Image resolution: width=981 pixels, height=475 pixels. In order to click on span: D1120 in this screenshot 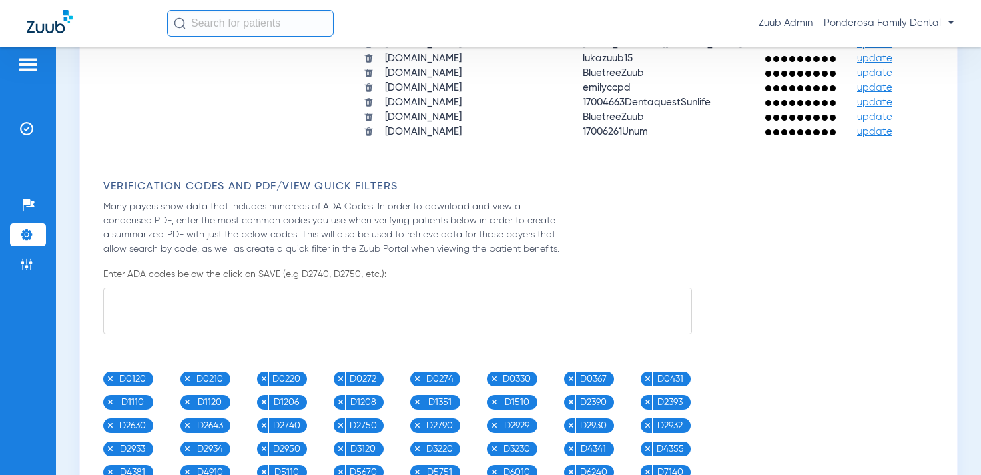, I will do `click(209, 402)`.